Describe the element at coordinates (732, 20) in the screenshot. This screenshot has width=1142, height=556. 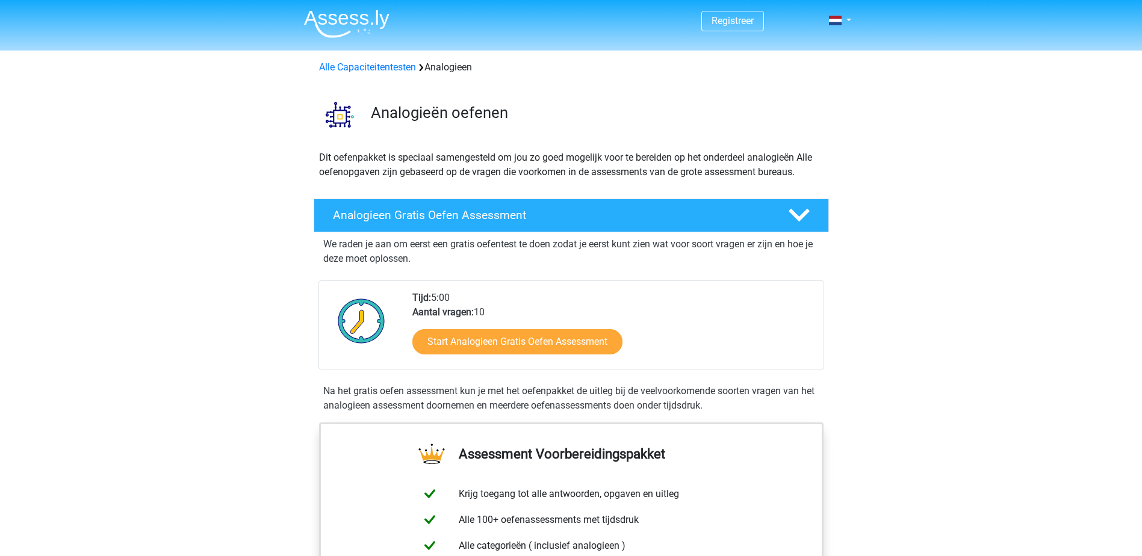
I see `a: Registreer` at that location.